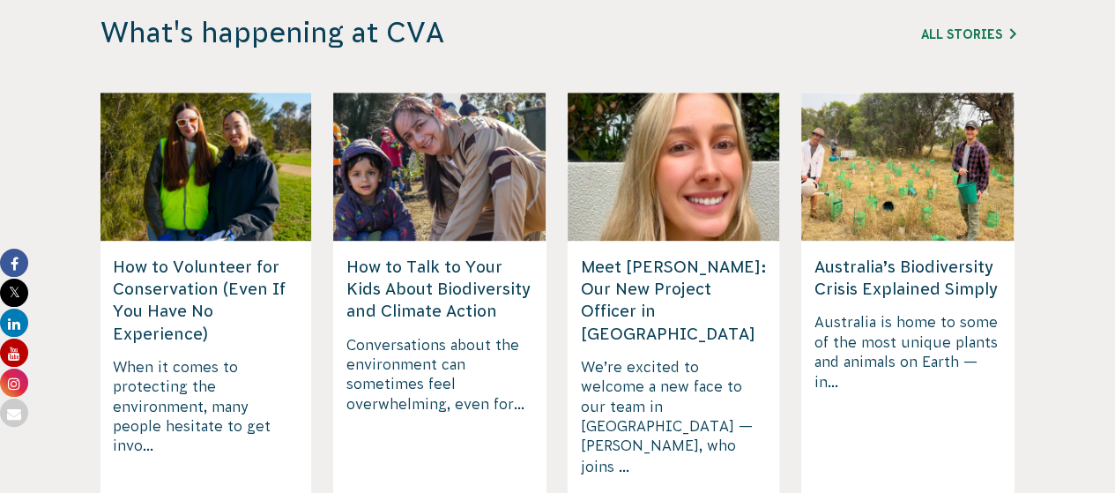 Image resolution: width=1115 pixels, height=493 pixels. Describe the element at coordinates (205, 416) in the screenshot. I see `p: When it comes to protecting the environment, many people hesitate to get invo...` at that location.